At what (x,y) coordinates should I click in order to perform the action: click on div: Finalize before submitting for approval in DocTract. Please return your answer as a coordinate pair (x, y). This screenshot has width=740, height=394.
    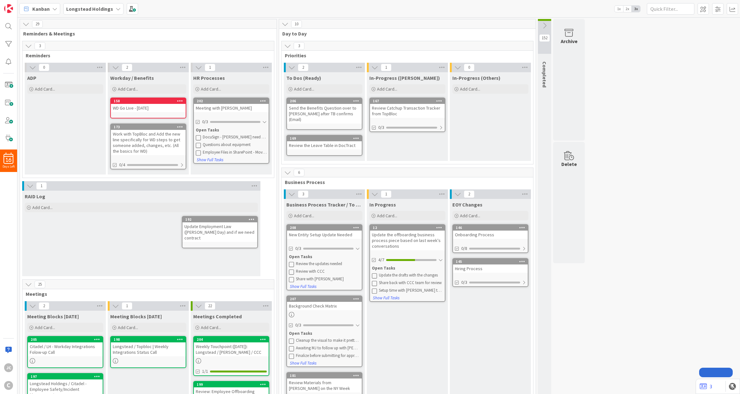
    Looking at the image, I should click on (328, 356).